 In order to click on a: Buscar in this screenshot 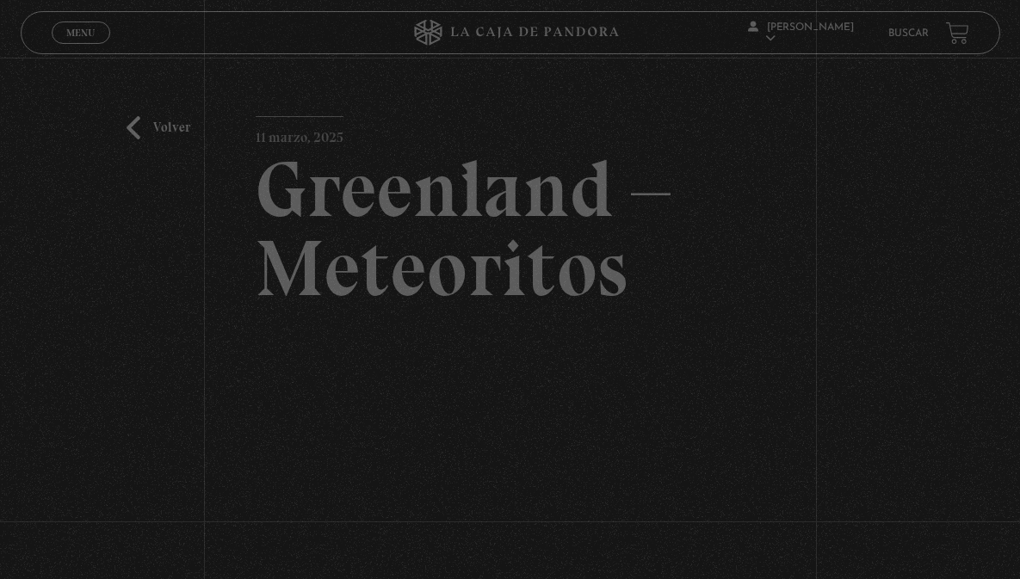, I will do `click(908, 34)`.